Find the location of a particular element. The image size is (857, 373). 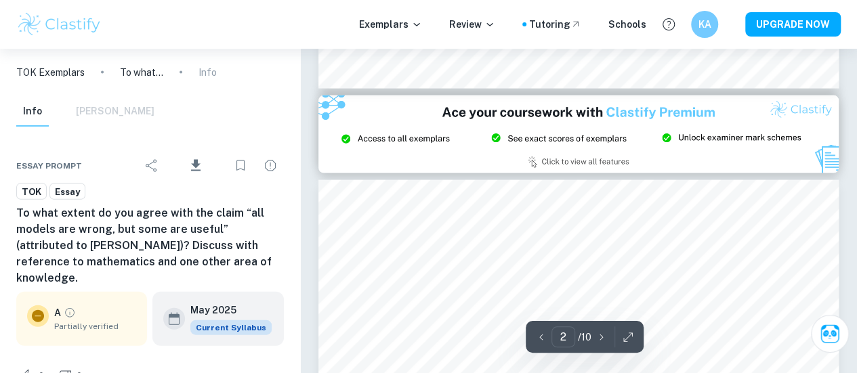

div: Tutoring is located at coordinates (555, 24).